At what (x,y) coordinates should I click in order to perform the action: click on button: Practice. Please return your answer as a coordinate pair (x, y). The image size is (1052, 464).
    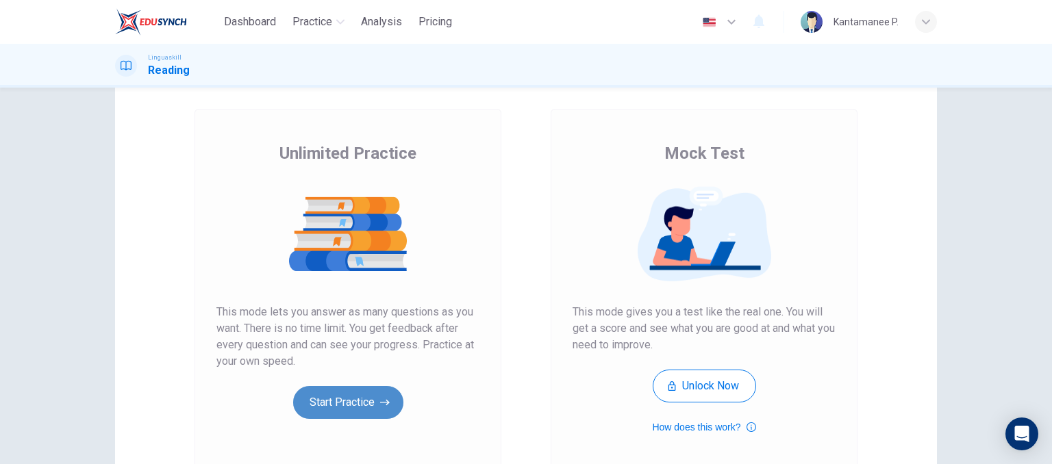
    Looking at the image, I should click on (318, 22).